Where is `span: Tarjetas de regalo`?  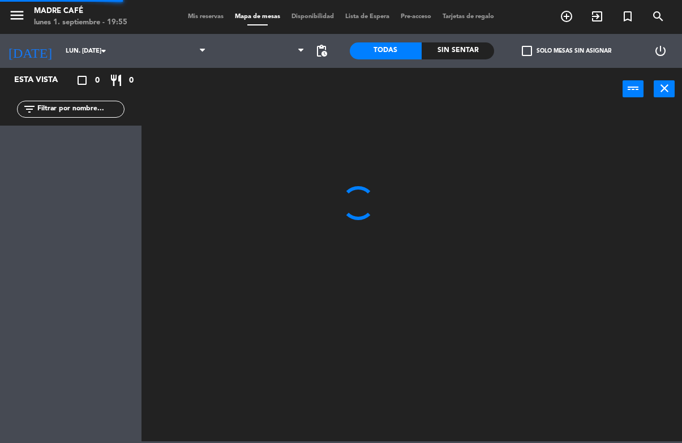
span: Tarjetas de regalo is located at coordinates (468, 16).